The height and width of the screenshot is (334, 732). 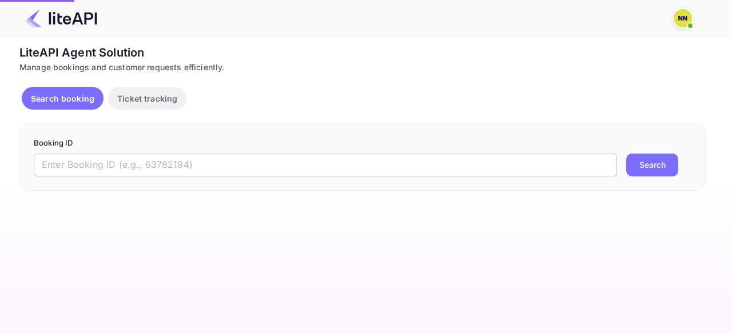 I want to click on input: Enter Booking ID (e.g., 63782194), so click(x=325, y=165).